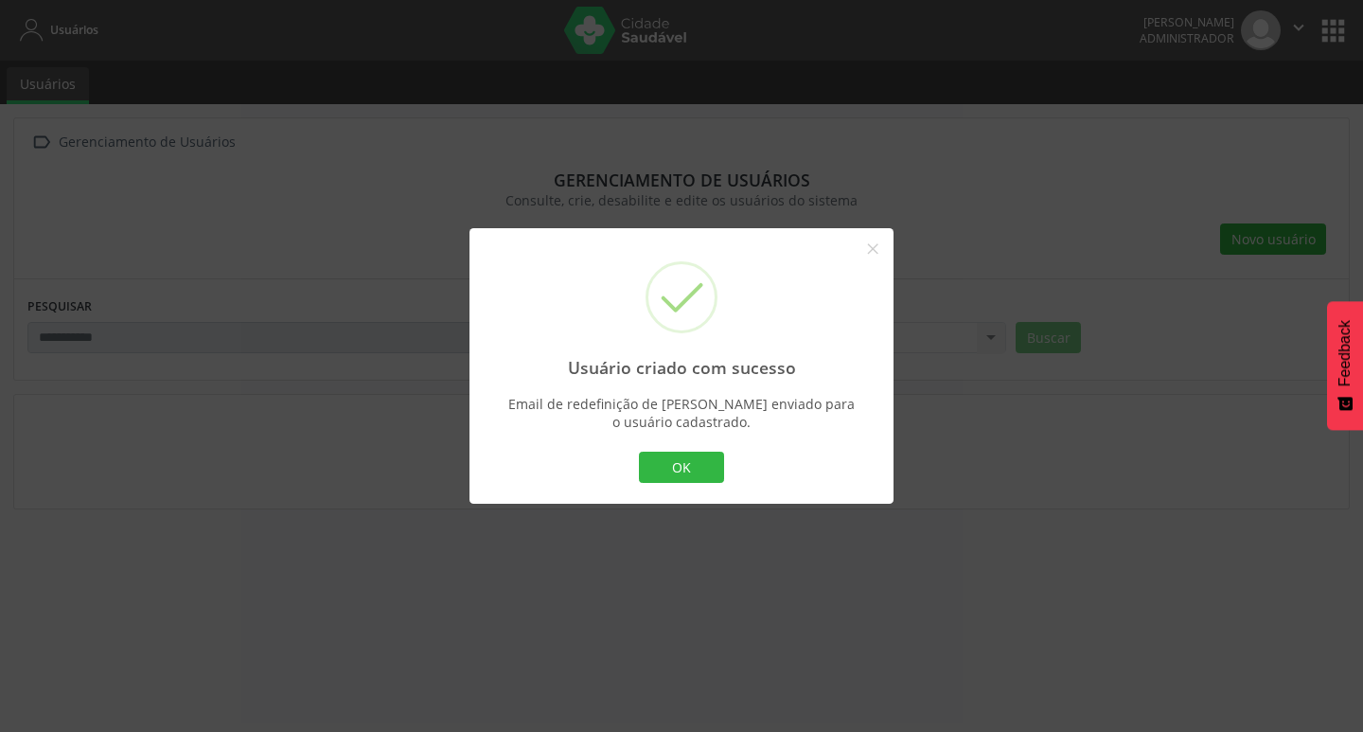  What do you see at coordinates (682, 468) in the screenshot?
I see `button: OK` at bounding box center [682, 468].